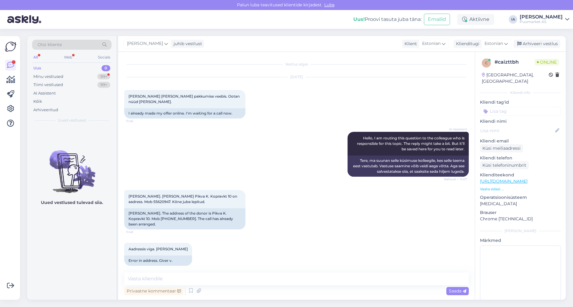 The image size is (573, 307). Describe the element at coordinates (48, 85) in the screenshot. I see `div: Tiimi vestlused` at that location.